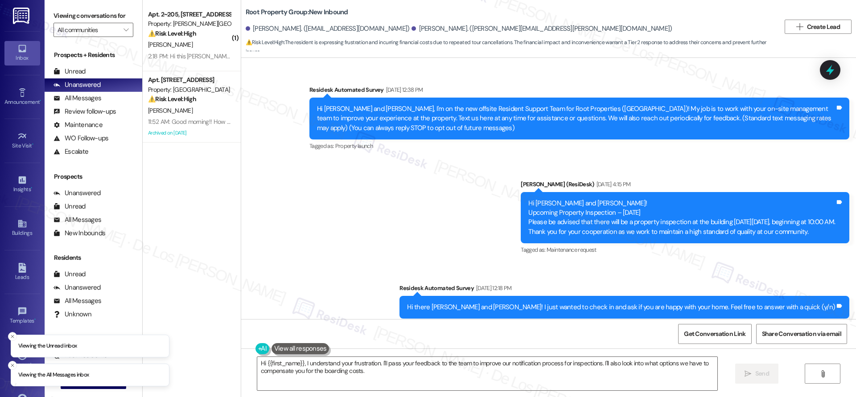  Describe the element at coordinates (22, 16) in the screenshot. I see `img: ResiDesk Logo` at that location.